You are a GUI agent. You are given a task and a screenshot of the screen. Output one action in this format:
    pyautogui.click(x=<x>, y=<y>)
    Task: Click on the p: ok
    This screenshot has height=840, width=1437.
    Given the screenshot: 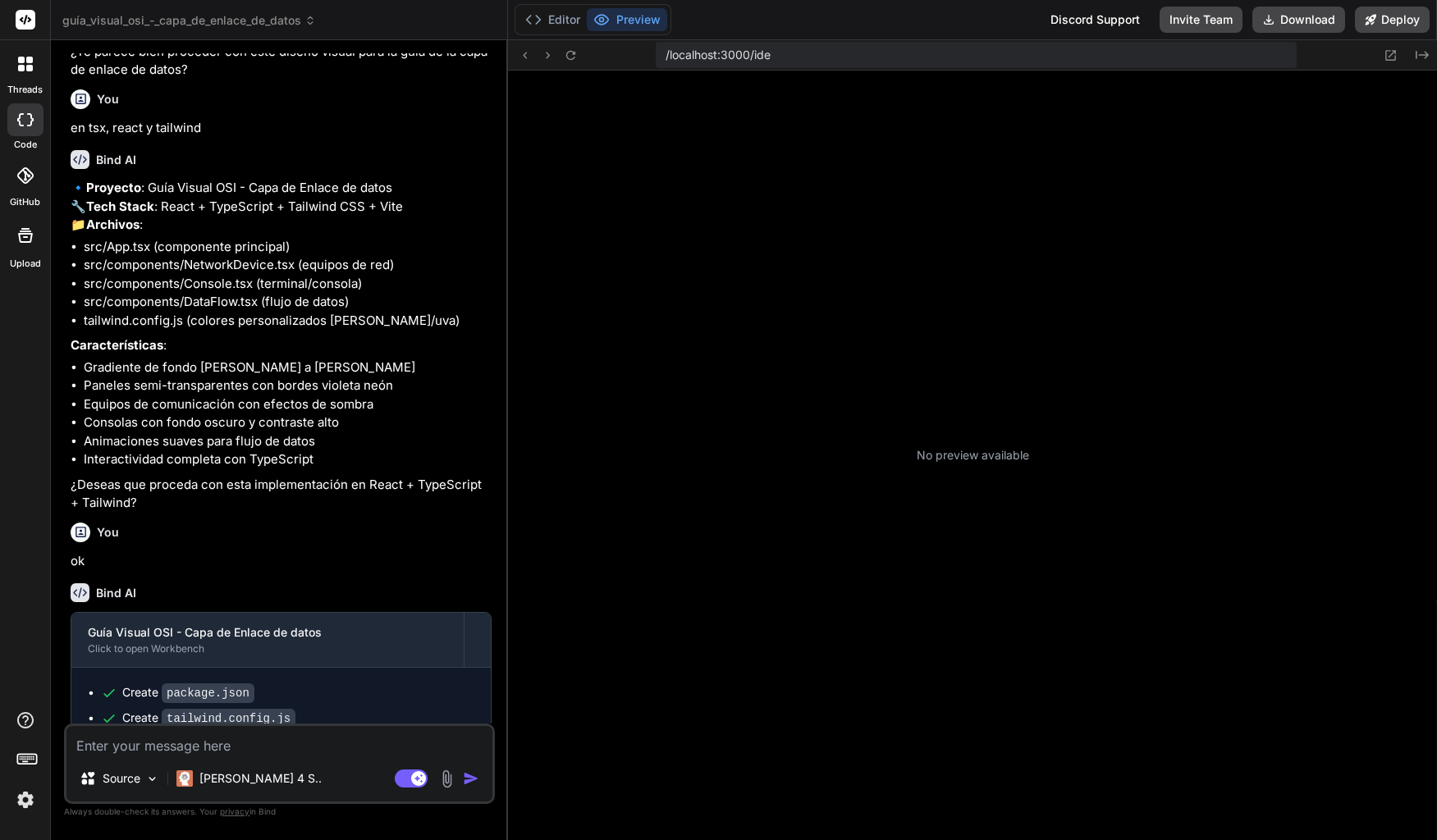 What is the action you would take?
    pyautogui.click(x=281, y=561)
    